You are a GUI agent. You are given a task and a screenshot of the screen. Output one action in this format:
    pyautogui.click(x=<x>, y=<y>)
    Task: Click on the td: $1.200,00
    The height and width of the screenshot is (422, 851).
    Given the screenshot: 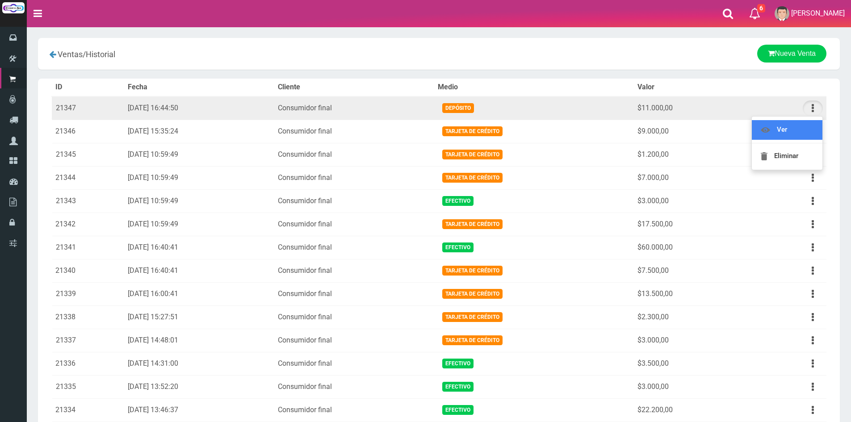 What is the action you would take?
    pyautogui.click(x=694, y=155)
    